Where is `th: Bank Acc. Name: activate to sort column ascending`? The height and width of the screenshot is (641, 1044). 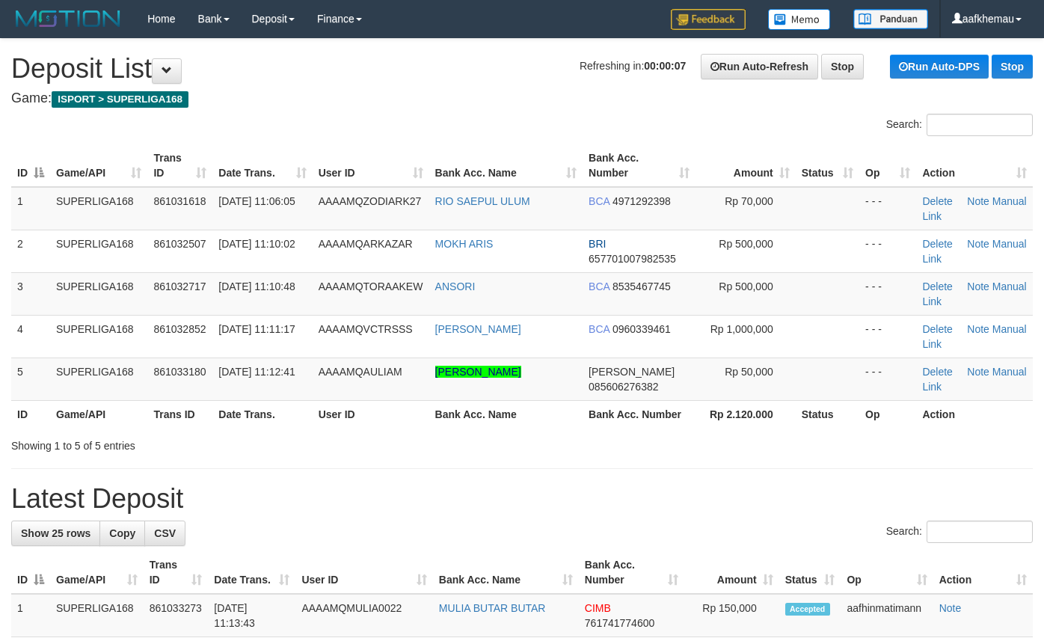
th: Bank Acc. Name: activate to sort column ascending is located at coordinates (506, 165).